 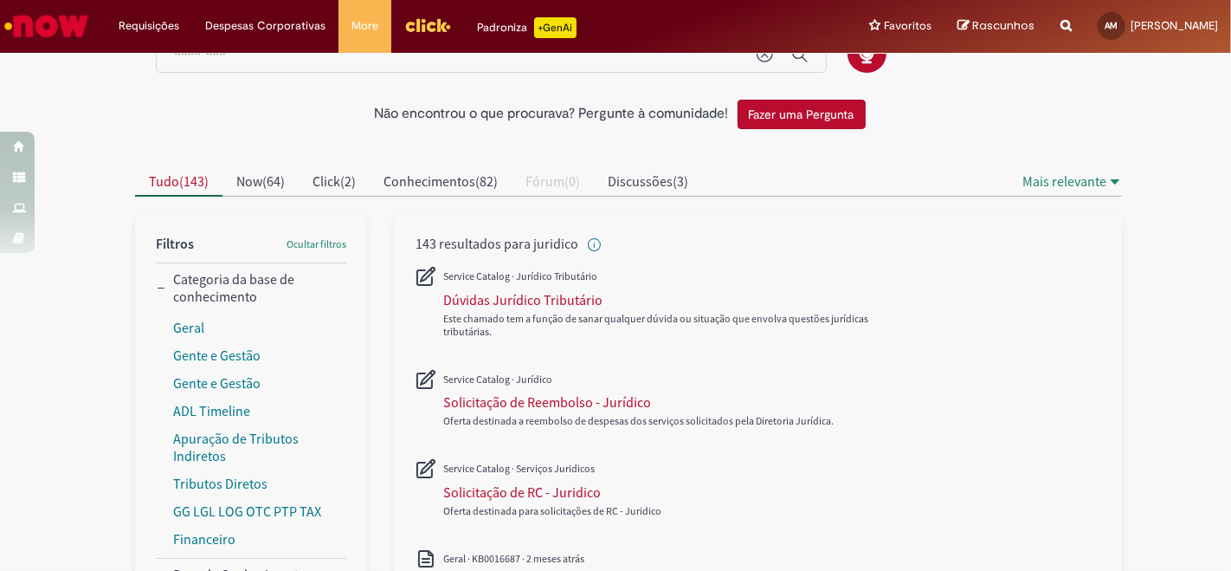 What do you see at coordinates (149, 26) in the screenshot?
I see `span: Requisições` at bounding box center [149, 26].